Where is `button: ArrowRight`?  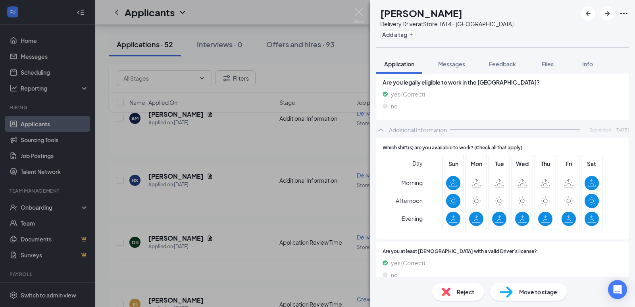 button: ArrowRight is located at coordinates (607, 13).